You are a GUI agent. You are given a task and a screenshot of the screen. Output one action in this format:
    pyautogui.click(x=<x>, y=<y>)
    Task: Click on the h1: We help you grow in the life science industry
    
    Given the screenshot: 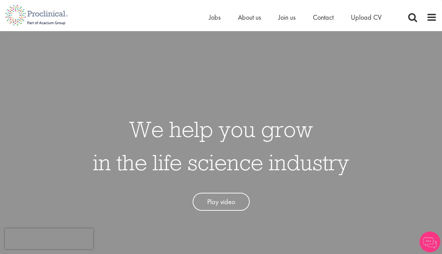 What is the action you would take?
    pyautogui.click(x=221, y=145)
    